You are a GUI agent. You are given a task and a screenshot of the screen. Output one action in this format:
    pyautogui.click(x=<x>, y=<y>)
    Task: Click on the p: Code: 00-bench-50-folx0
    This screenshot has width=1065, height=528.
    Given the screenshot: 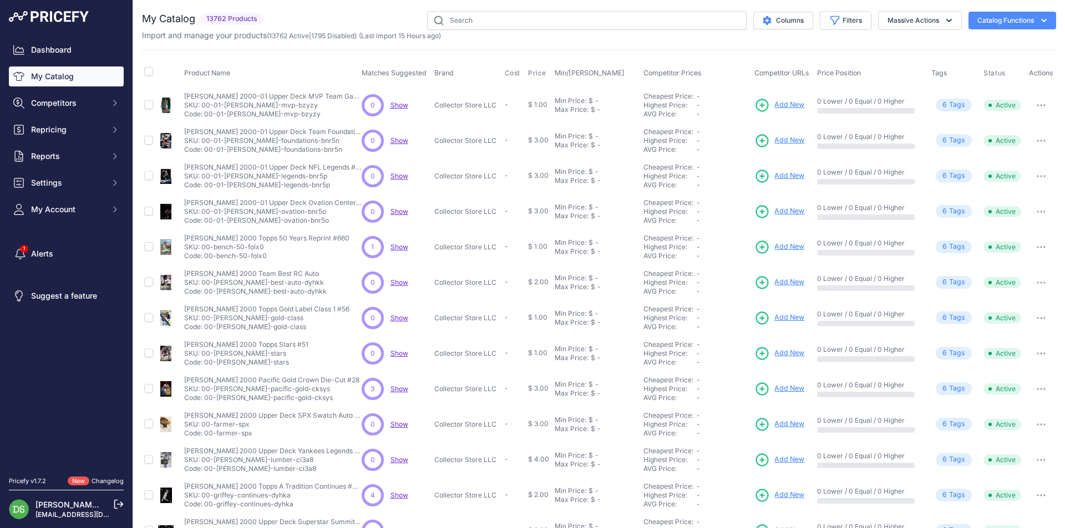 What is the action you would take?
    pyautogui.click(x=267, y=256)
    